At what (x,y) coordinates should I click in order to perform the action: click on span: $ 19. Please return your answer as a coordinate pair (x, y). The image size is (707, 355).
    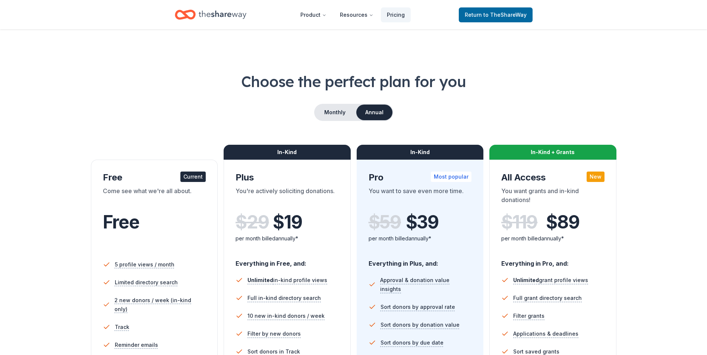
    Looking at the image, I should click on (287, 222).